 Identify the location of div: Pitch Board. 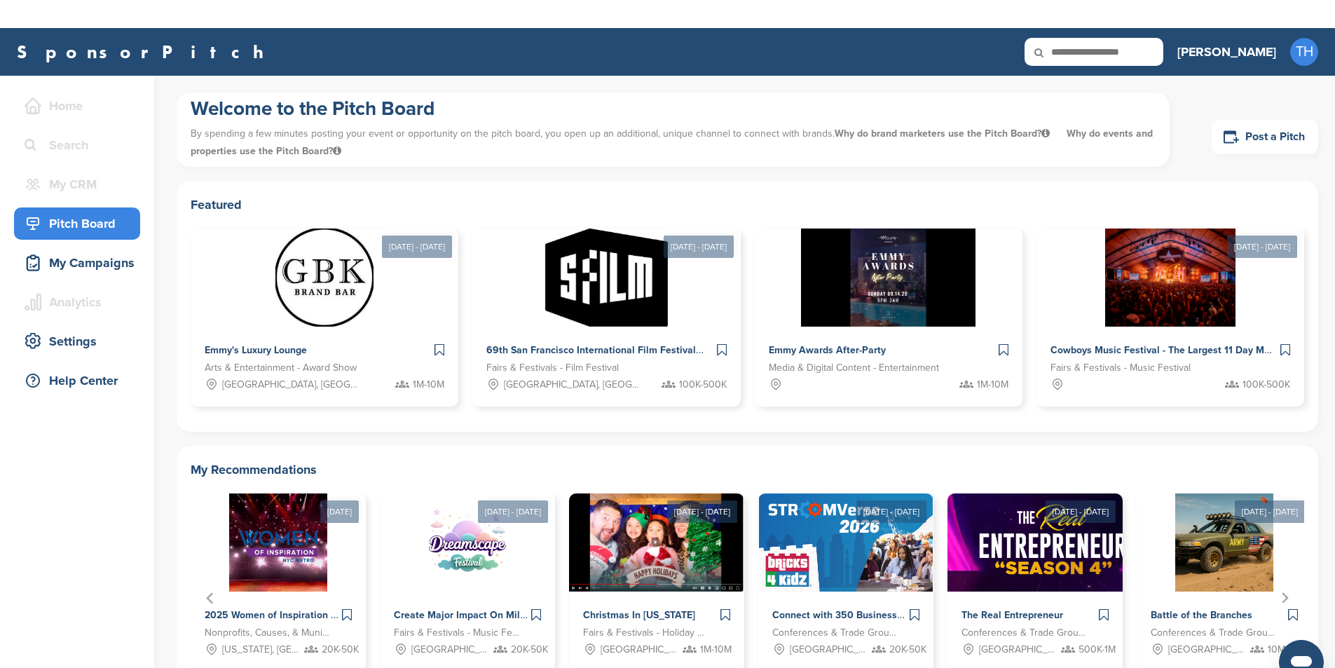
(81, 224).